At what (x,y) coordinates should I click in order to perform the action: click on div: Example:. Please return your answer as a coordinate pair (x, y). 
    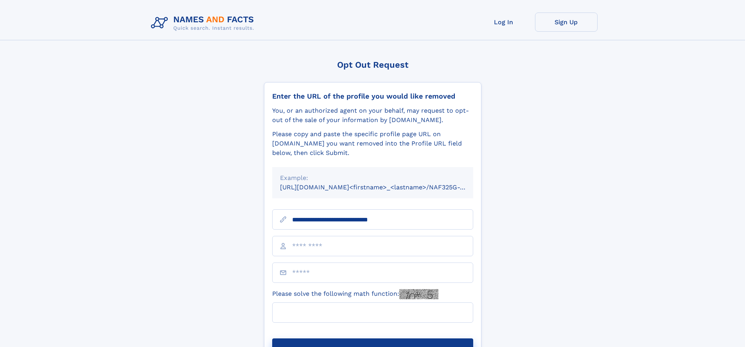
    Looking at the image, I should click on (373, 178).